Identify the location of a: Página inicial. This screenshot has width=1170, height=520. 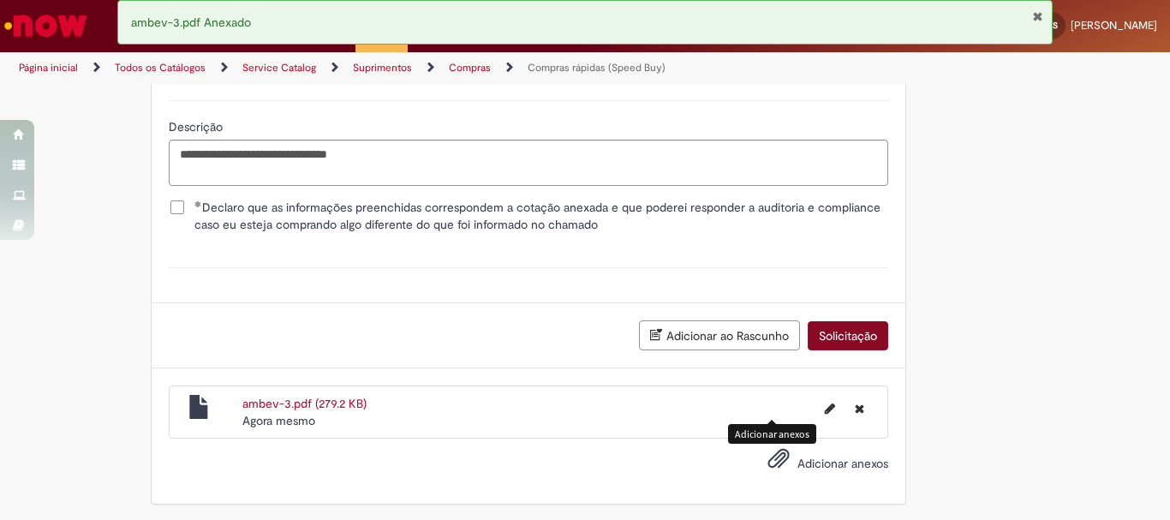
(48, 68).